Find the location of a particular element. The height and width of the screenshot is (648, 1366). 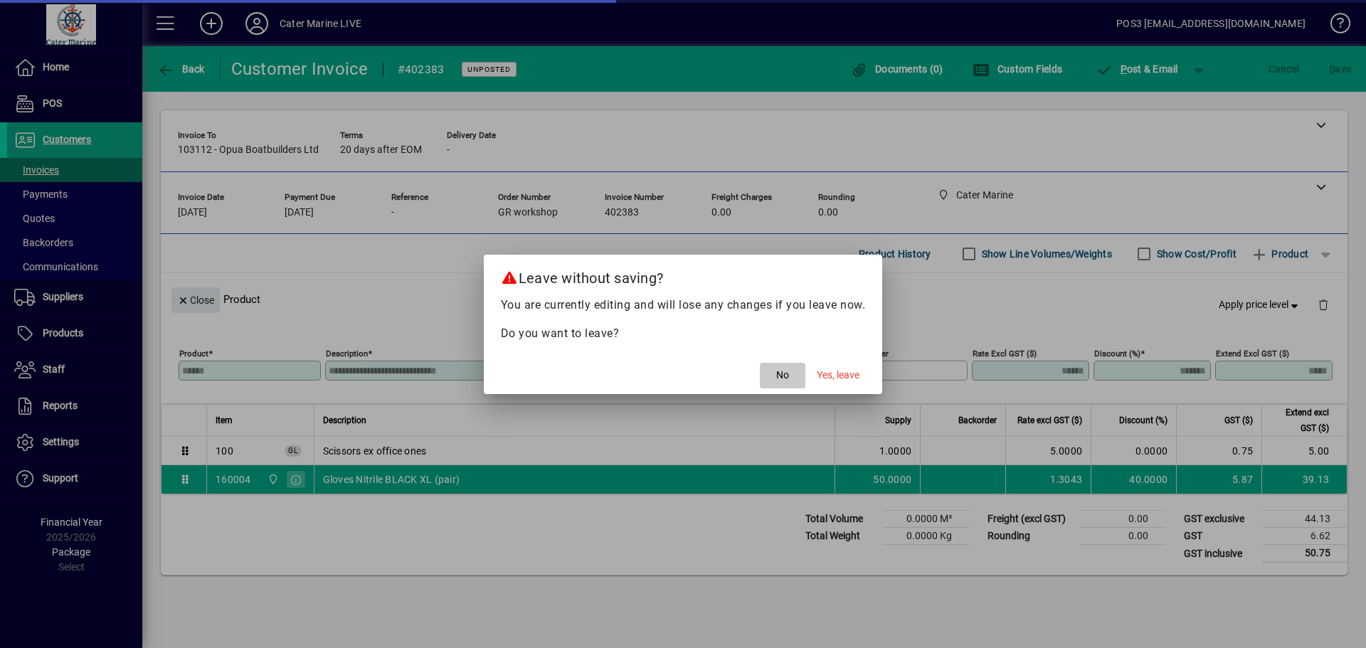

button: Yes, leave is located at coordinates (838, 376).